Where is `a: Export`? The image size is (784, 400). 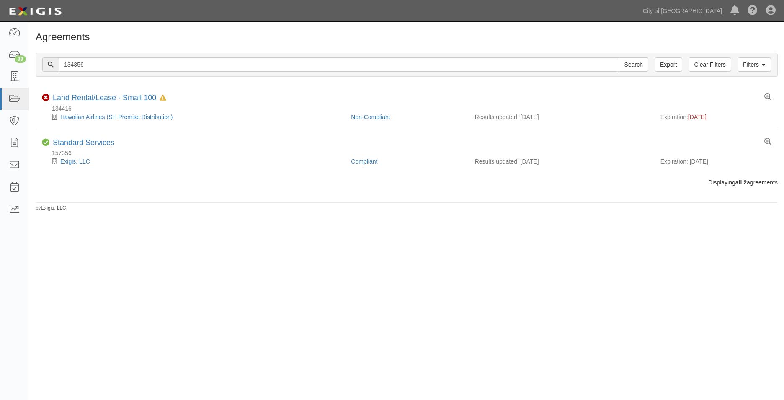
a: Export is located at coordinates (668, 65).